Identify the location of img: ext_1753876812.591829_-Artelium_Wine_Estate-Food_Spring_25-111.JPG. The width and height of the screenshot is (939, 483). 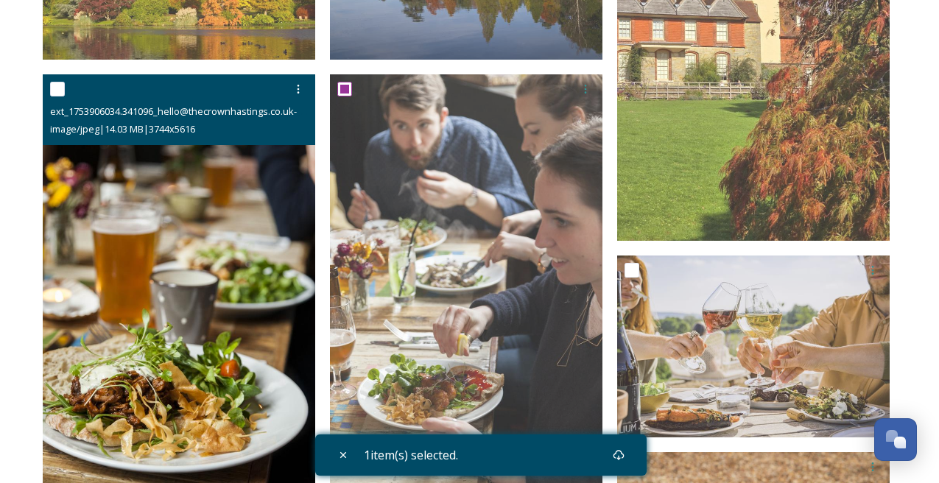
(753, 346).